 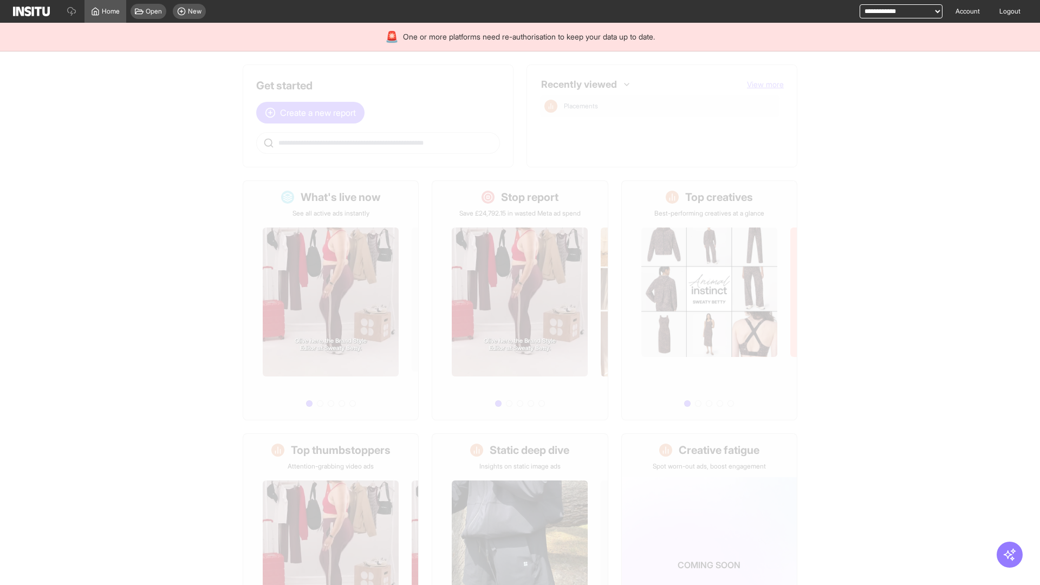 What do you see at coordinates (529, 37) in the screenshot?
I see `span: One or more platforms need re-authorisation to keep your data up to date.` at bounding box center [529, 37].